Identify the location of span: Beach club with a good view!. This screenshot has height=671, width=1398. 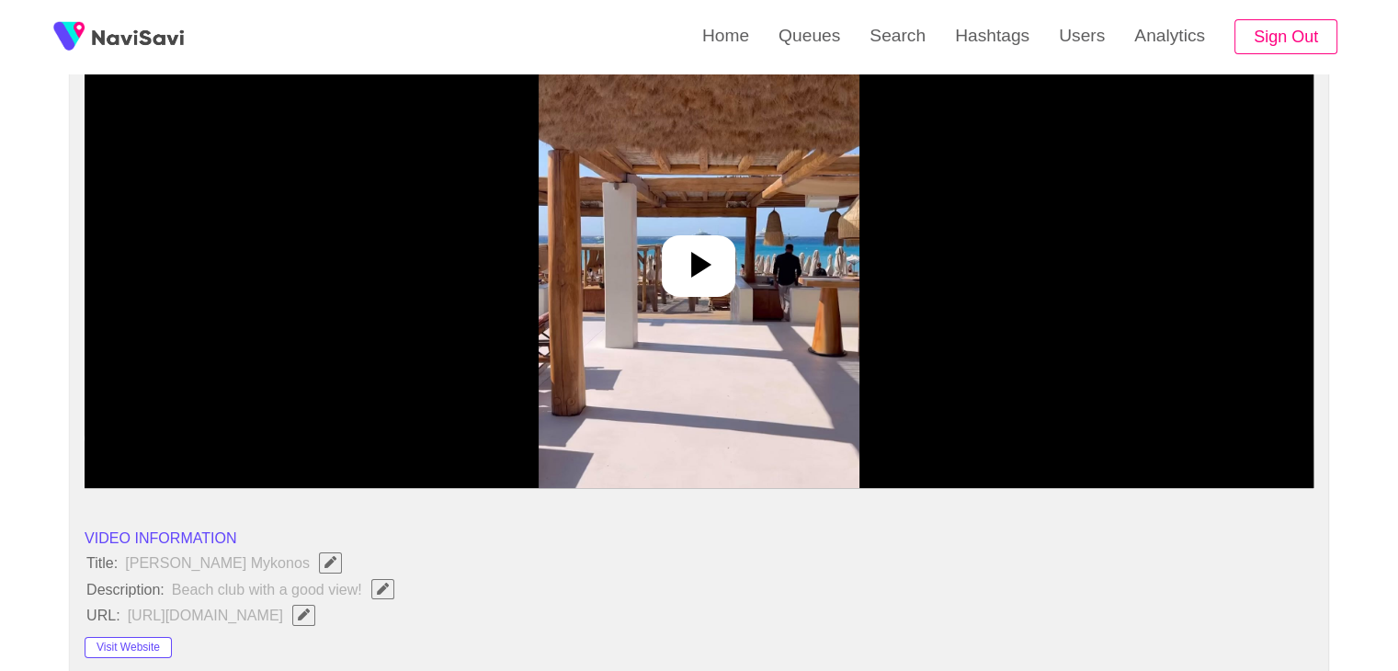
(288, 589).